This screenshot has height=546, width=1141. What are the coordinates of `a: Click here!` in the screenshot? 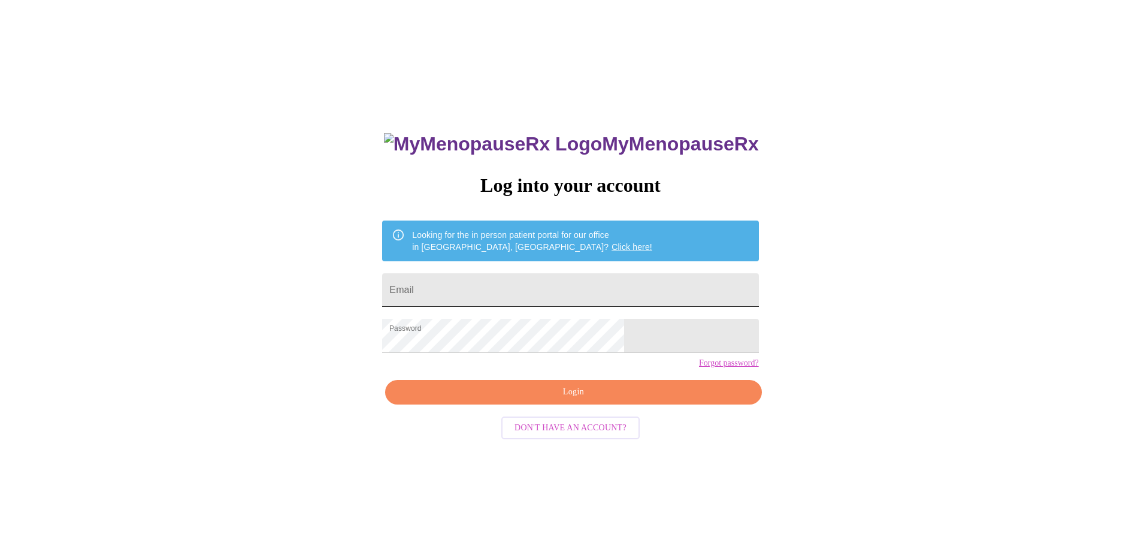 It's located at (632, 247).